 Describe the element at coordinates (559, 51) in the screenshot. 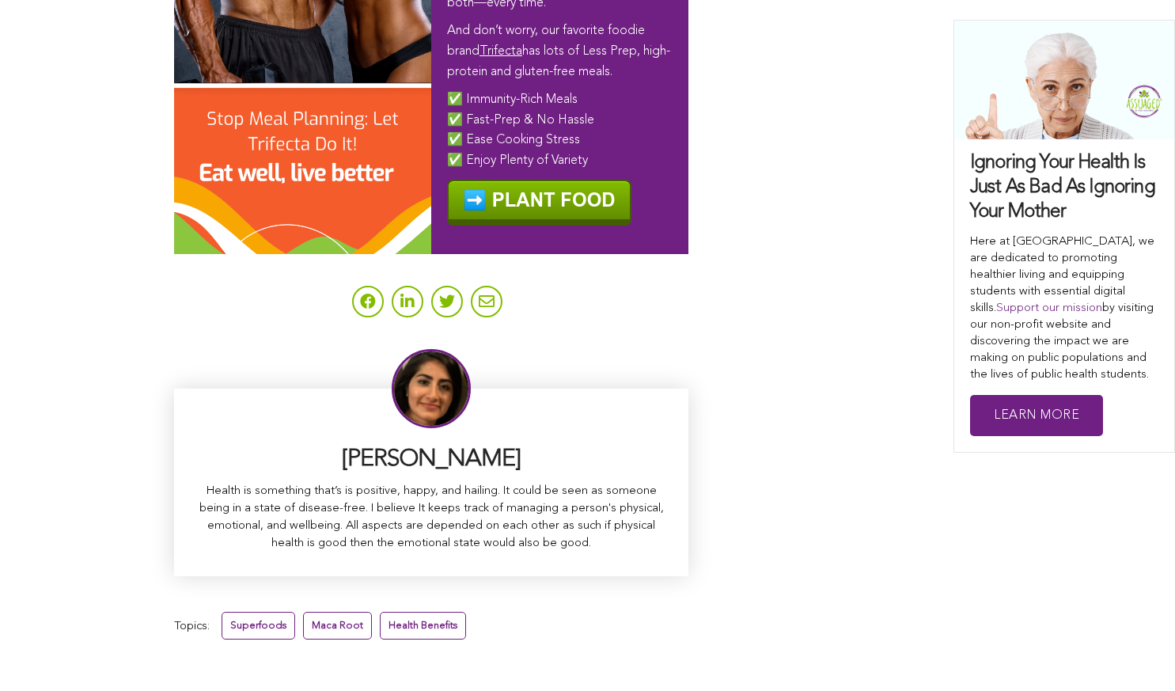

I see `span: And don’t worry, our favorite foodie brand has lots of Less Prep, high-protein and gluten-free me...` at that location.